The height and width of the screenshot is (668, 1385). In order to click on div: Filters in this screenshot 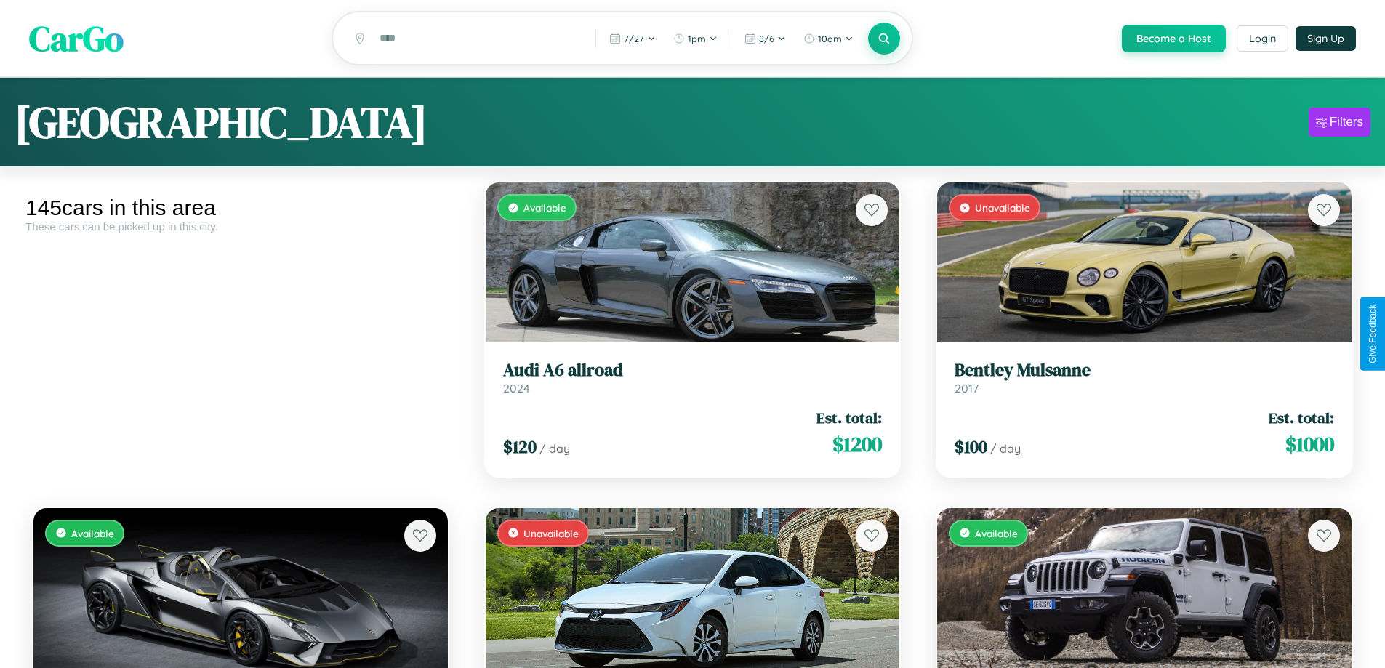, I will do `click(1346, 122)`.